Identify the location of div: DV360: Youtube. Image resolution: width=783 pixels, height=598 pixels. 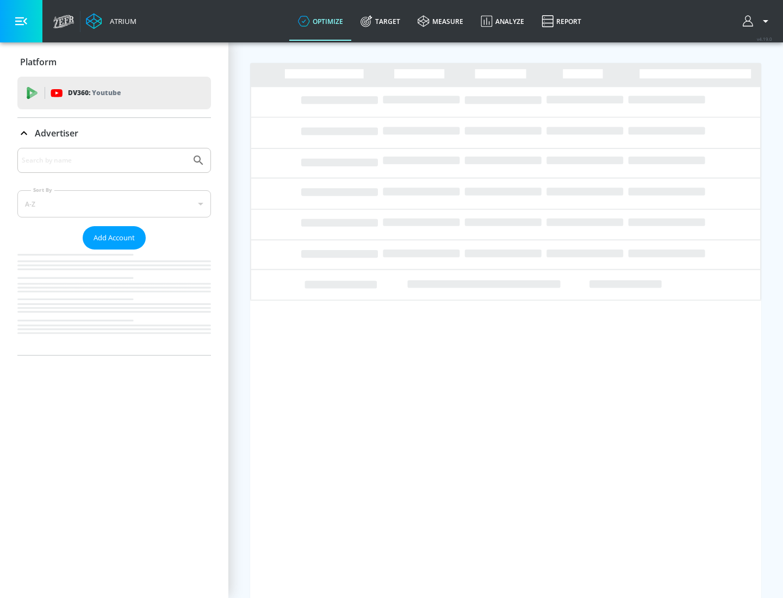
(114, 93).